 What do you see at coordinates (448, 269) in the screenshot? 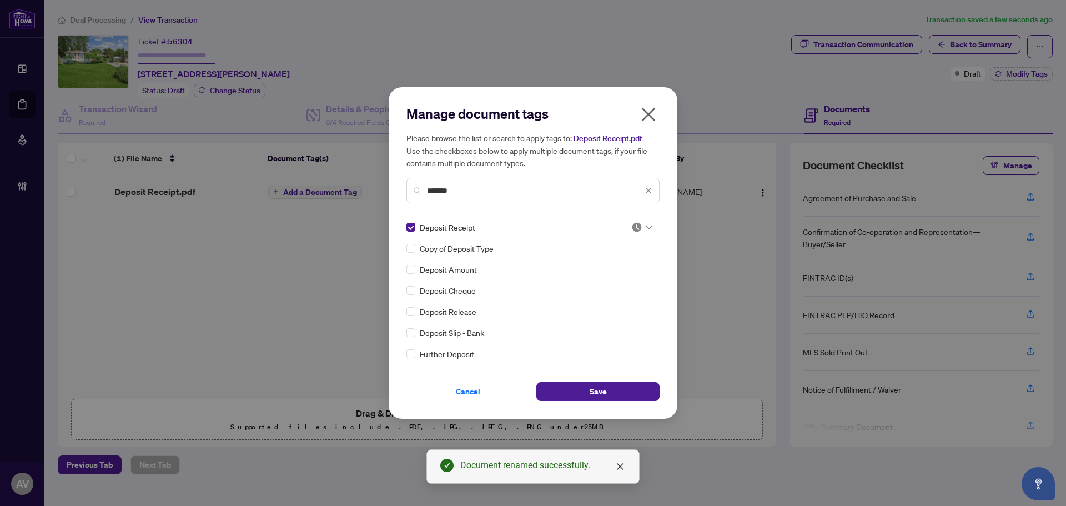
I see `span: Deposit Amount` at bounding box center [448, 269].